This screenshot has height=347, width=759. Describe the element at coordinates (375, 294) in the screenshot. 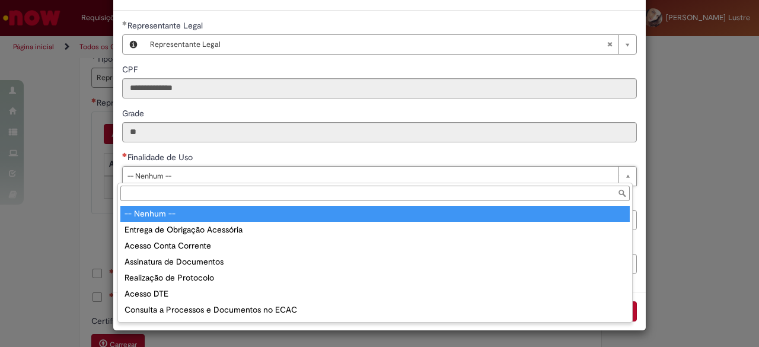

I see `div: Acesso DTE` at that location.